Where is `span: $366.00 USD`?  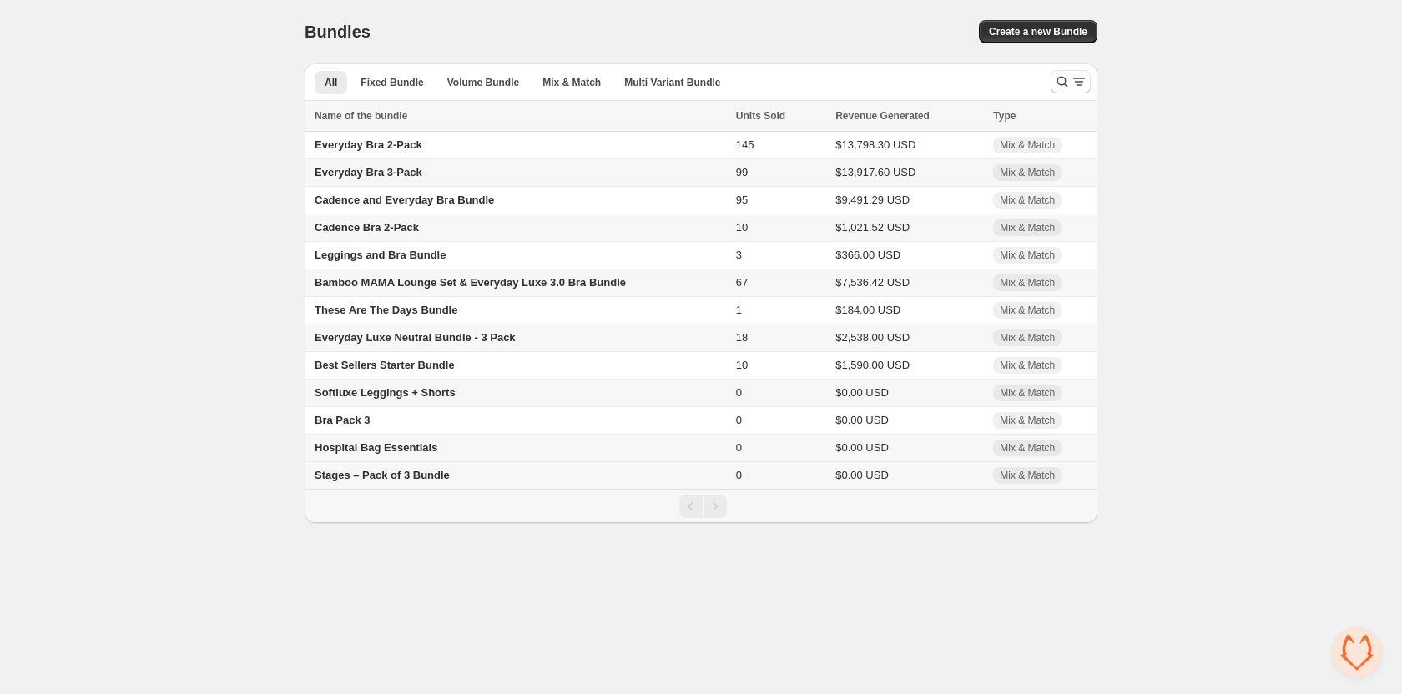 span: $366.00 USD is located at coordinates (868, 255).